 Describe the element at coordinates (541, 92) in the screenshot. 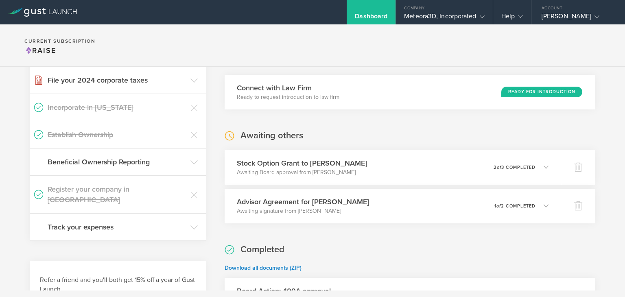

I see `div: Ready for Introduction` at that location.